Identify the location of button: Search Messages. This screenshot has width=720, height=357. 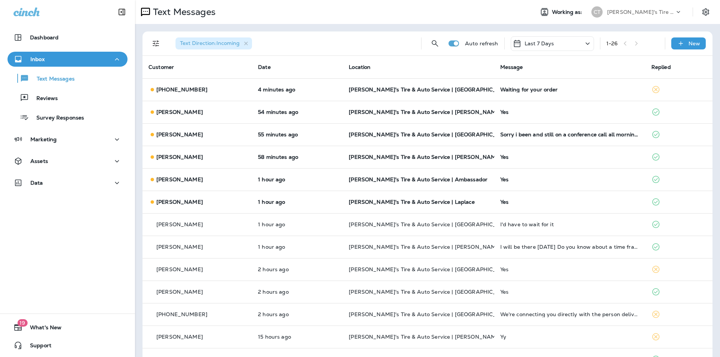
(435, 43).